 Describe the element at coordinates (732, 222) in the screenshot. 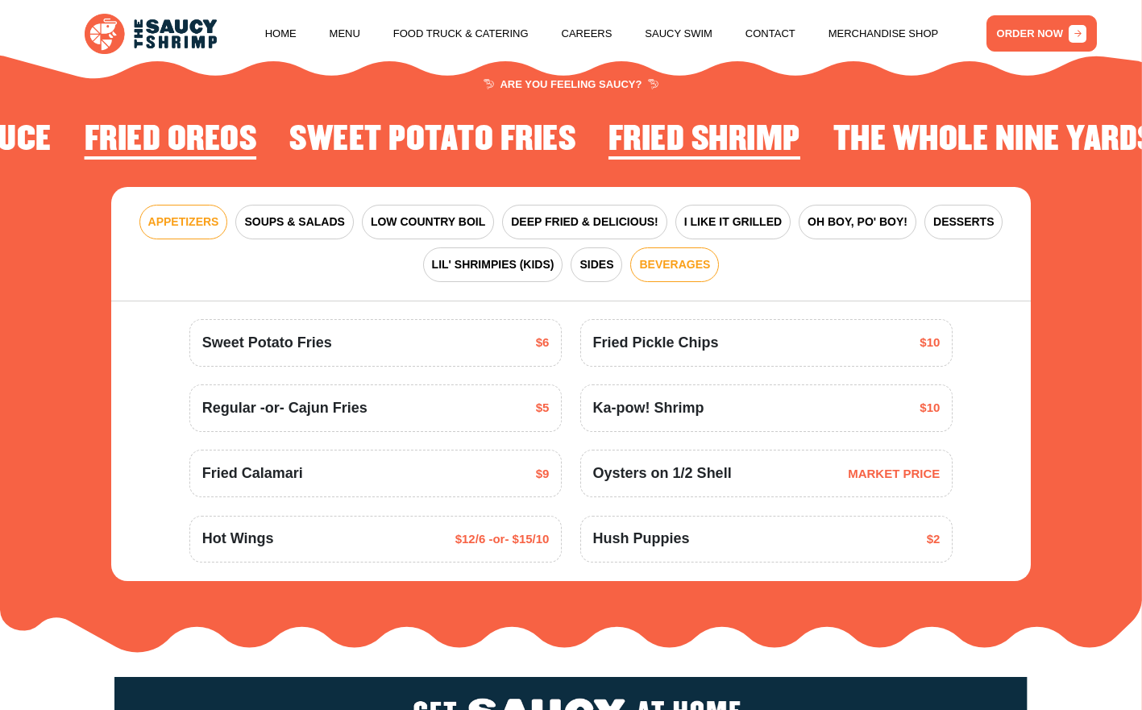

I see `span: I LIKE IT GRILLED` at that location.